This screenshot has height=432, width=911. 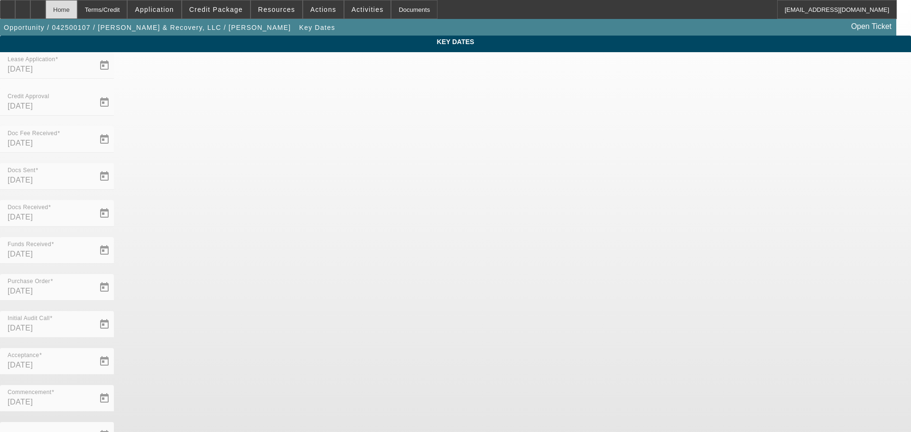 What do you see at coordinates (31, 59) in the screenshot?
I see `mat-label: Lease Application` at bounding box center [31, 59].